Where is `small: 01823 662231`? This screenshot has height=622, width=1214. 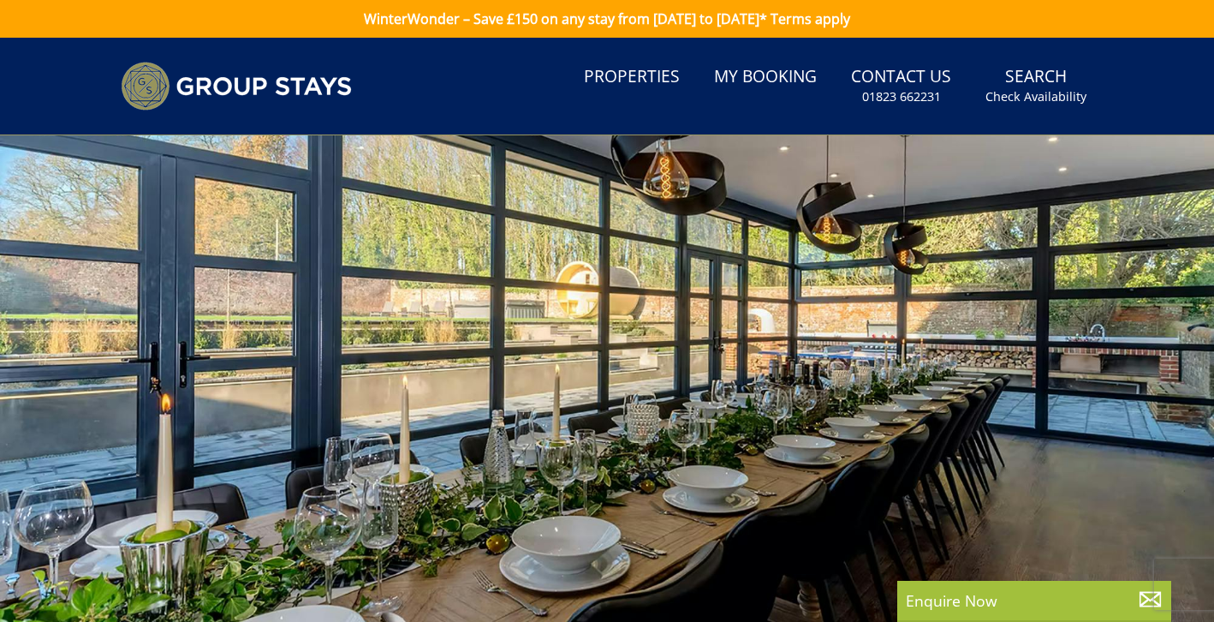 small: 01823 662231 is located at coordinates (902, 97).